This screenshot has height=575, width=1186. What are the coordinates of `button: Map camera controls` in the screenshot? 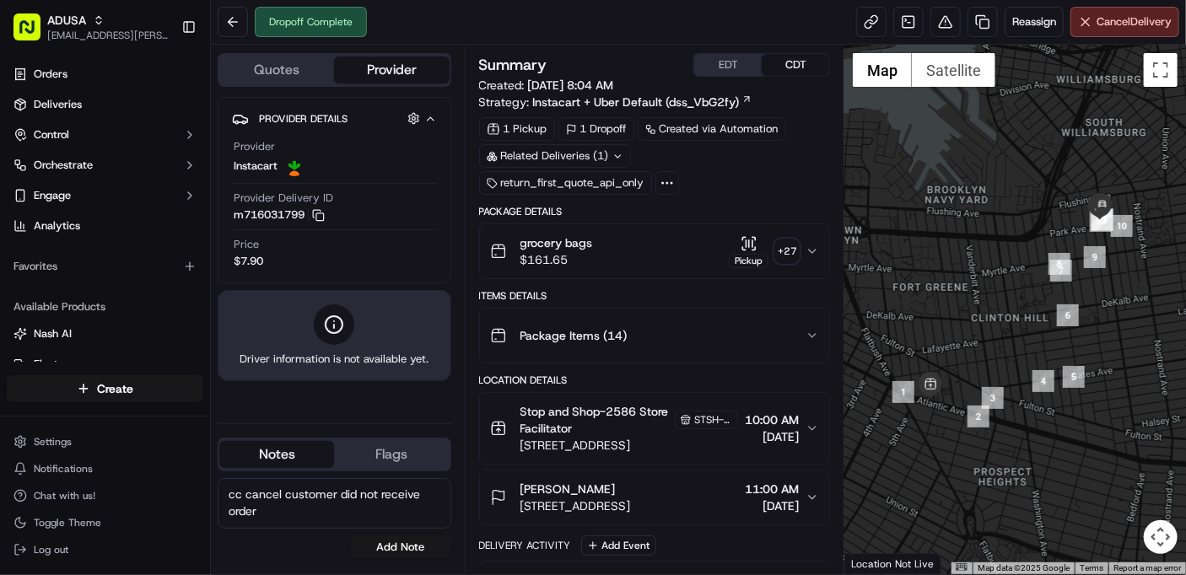 It's located at (1161, 537).